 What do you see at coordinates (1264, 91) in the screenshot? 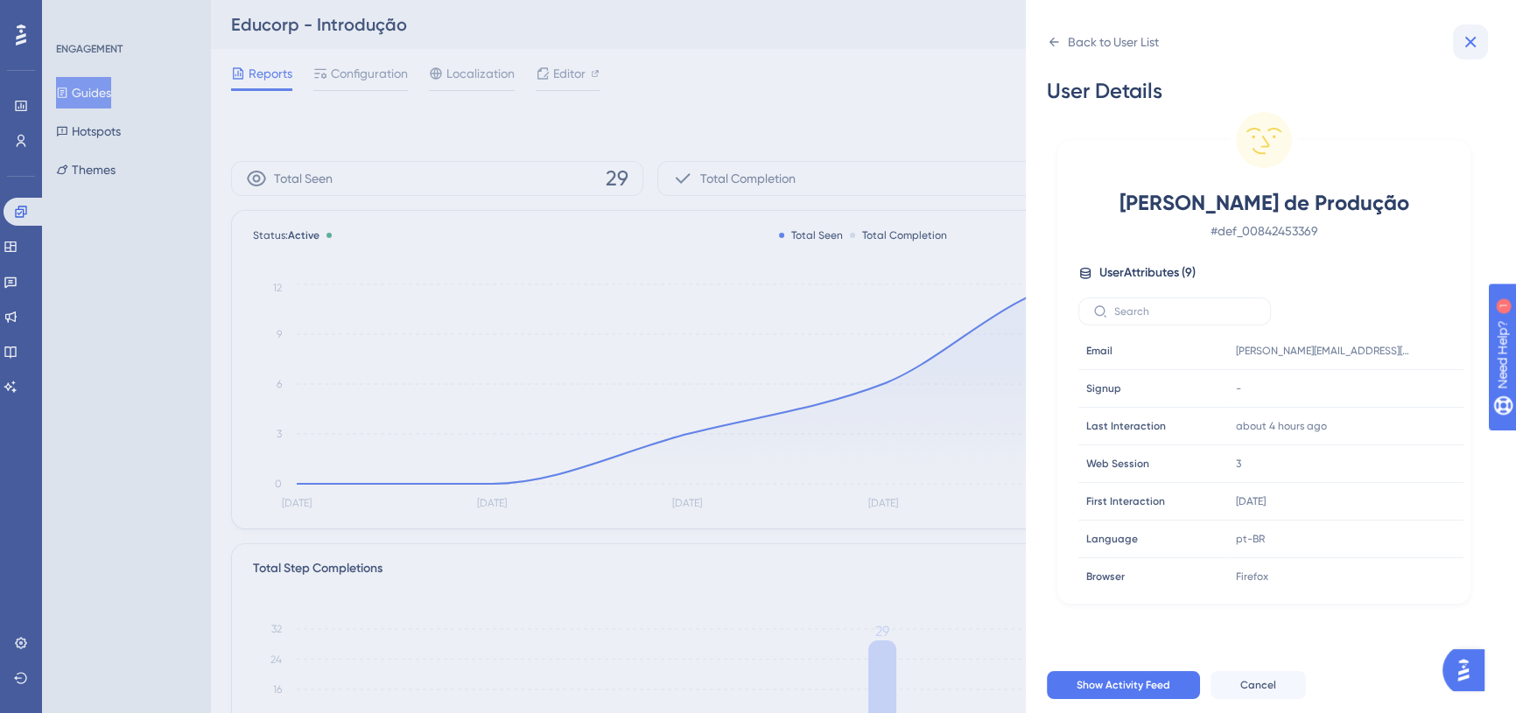
I see `div: User Details` at bounding box center [1264, 91].